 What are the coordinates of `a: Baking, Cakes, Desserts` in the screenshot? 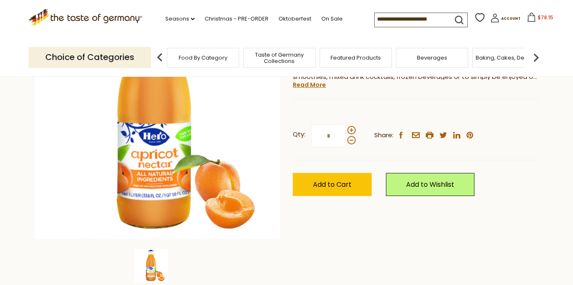 It's located at (508, 57).